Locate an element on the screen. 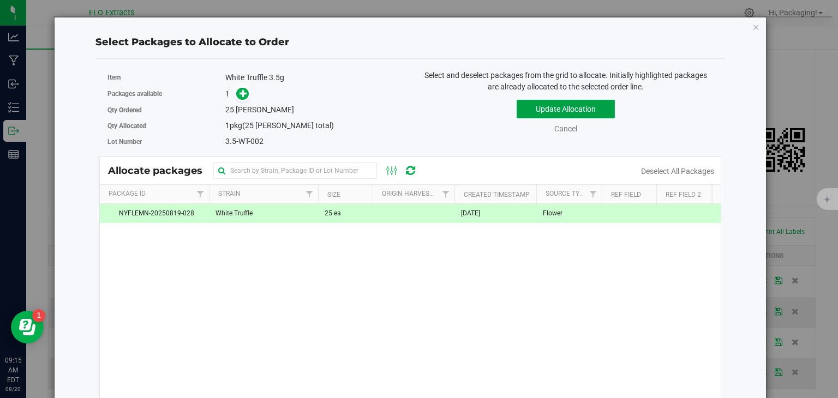  label: Qty Allocated is located at coordinates (166, 126).